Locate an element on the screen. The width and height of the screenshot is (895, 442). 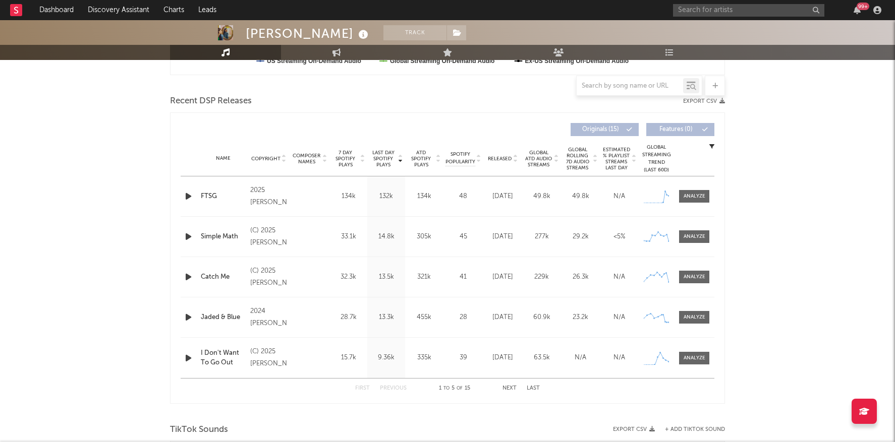
div: 63.5k is located at coordinates (541, 358).